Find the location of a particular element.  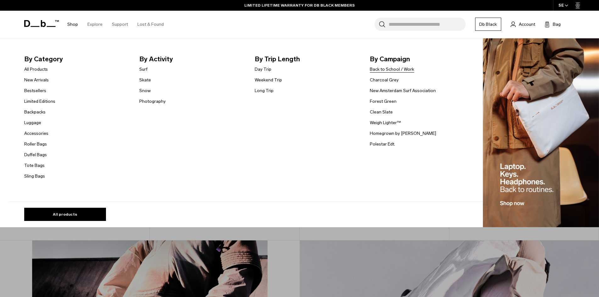

a: Surf is located at coordinates (143, 69).